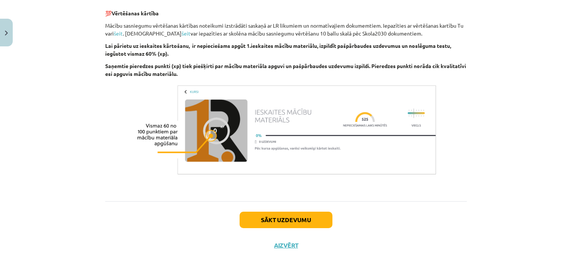 This screenshot has width=572, height=276. What do you see at coordinates (286, 245) in the screenshot?
I see `button: Aizvērt` at bounding box center [286, 245].